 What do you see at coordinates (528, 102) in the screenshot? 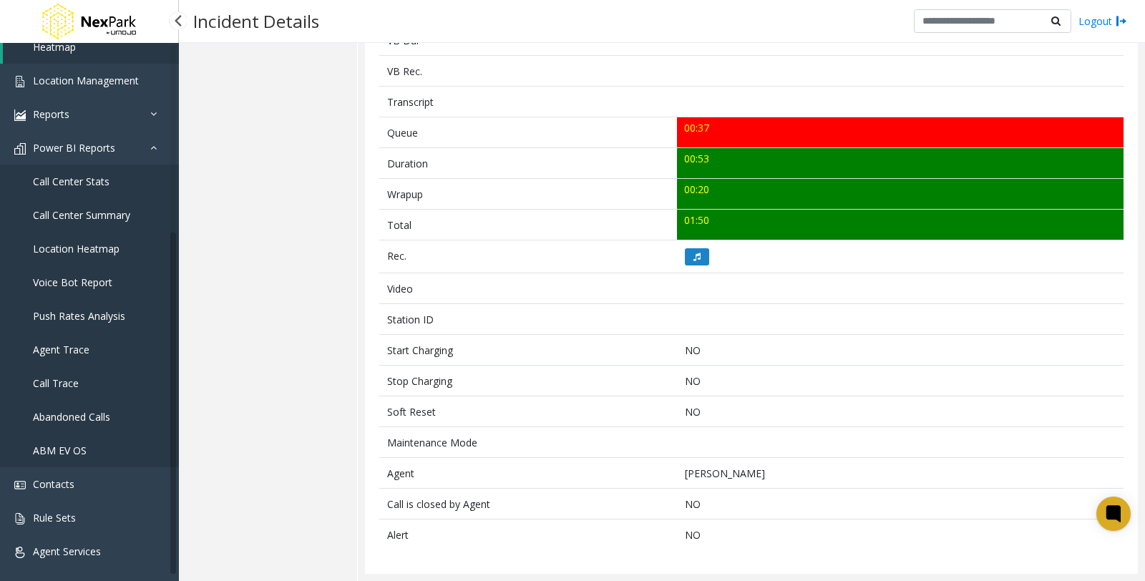
I see `td: Transcript` at bounding box center [528, 102].